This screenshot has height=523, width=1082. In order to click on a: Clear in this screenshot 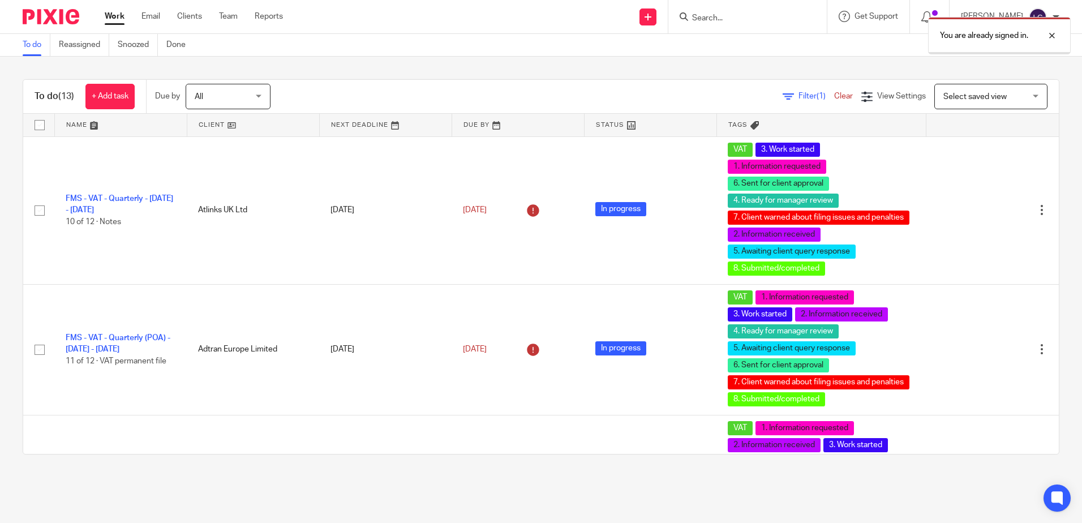, I will do `click(844, 96)`.